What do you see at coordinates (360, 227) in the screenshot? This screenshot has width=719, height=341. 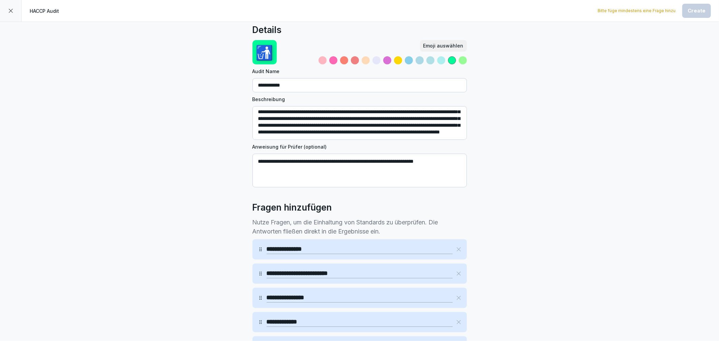 I see `p: Nutze Fragen, um die Einhaltung von Standards zu überprüfen. Die Antworten fließen direkt in die ...` at bounding box center [360, 227].